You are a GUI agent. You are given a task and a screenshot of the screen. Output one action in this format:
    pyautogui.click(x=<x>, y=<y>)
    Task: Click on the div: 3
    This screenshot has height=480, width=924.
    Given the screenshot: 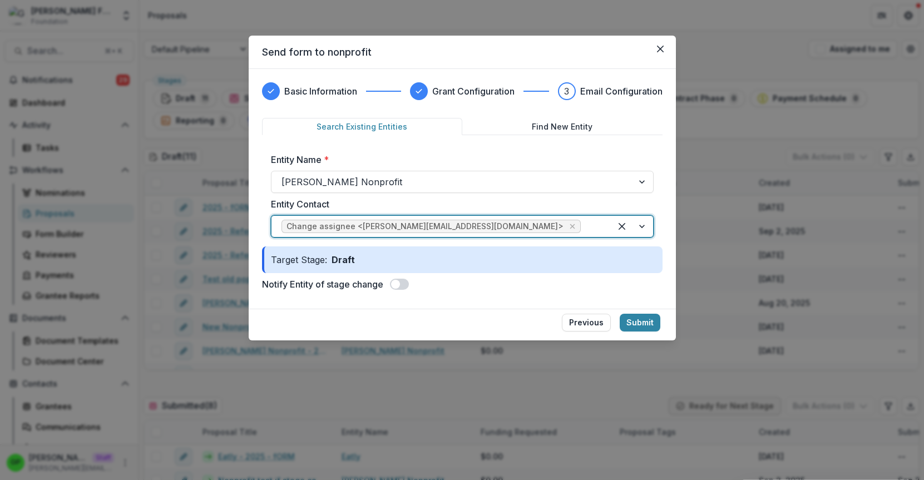 What is the action you would take?
    pyautogui.click(x=566, y=91)
    